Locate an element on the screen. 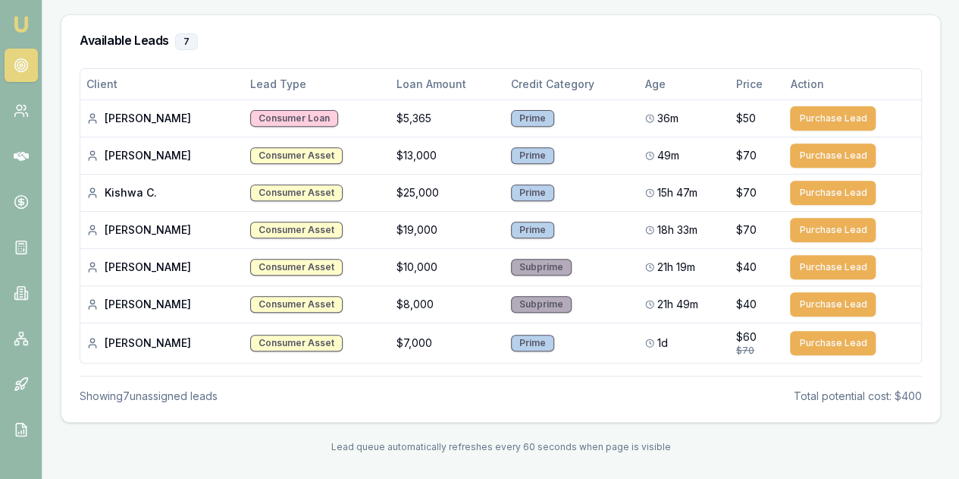 The image size is (959, 479). div: $70 is located at coordinates (757, 350).